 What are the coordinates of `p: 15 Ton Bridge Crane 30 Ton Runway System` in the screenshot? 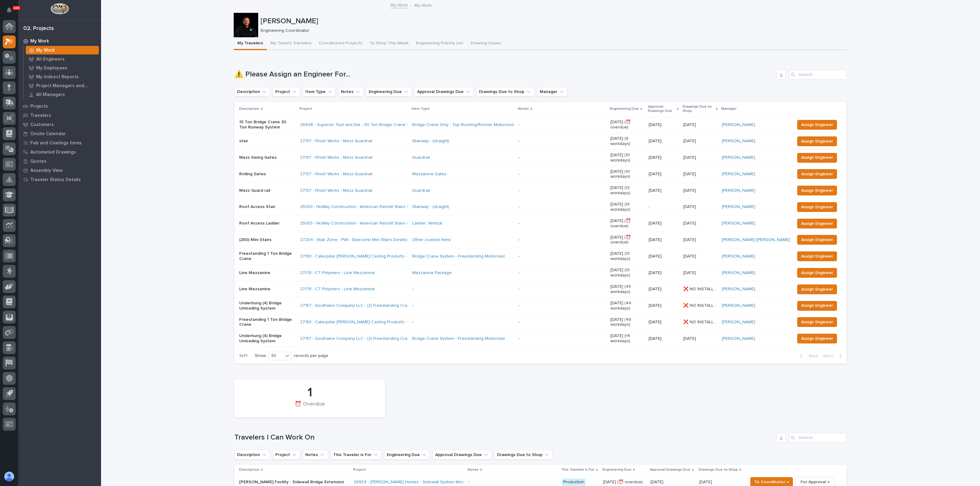 It's located at (267, 125).